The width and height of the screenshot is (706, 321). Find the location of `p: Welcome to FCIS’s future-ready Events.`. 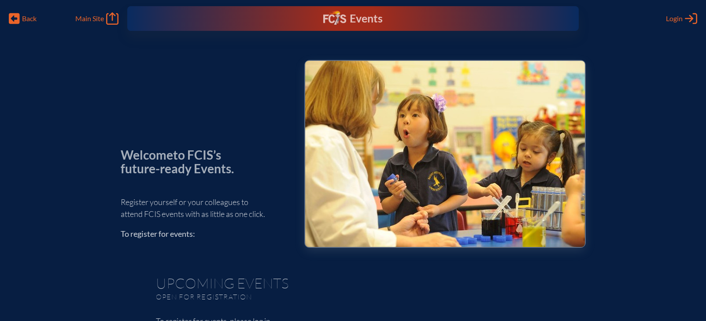

p: Welcome to FCIS’s future-ready Events. is located at coordinates (182, 162).